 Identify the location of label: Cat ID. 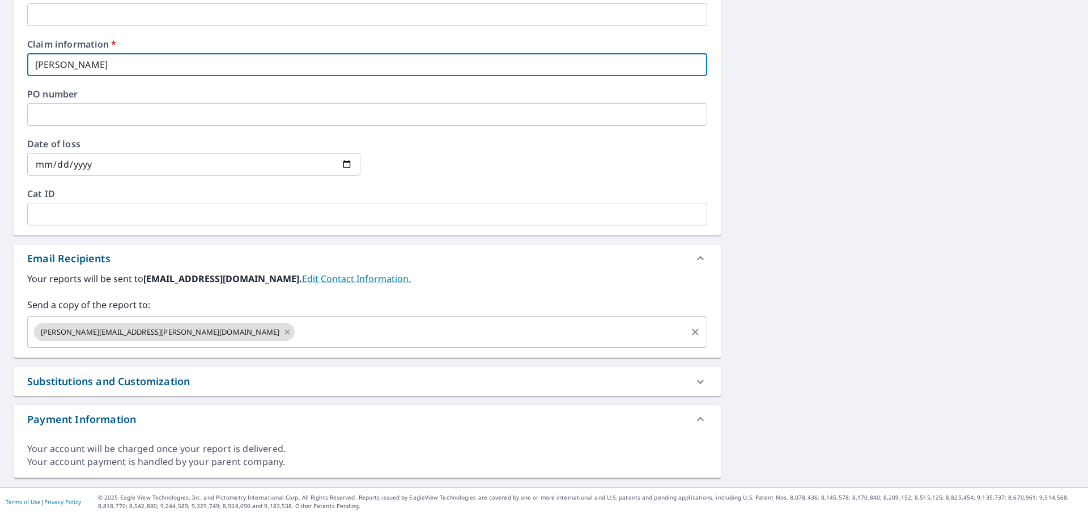
(367, 194).